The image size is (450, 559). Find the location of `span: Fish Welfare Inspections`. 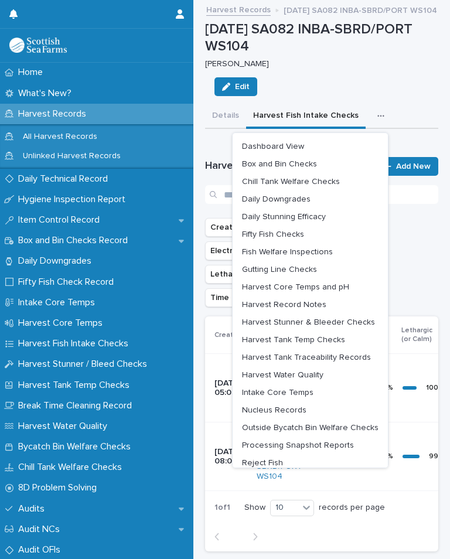

span: Fish Welfare Inspections is located at coordinates (287, 252).